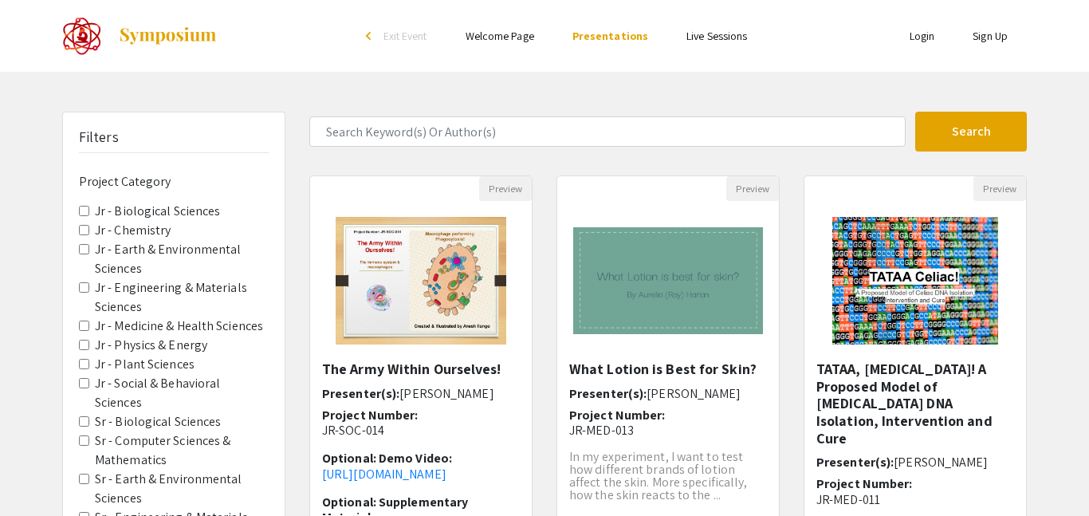  I want to click on label: Sr - Biological Sciences, so click(158, 422).